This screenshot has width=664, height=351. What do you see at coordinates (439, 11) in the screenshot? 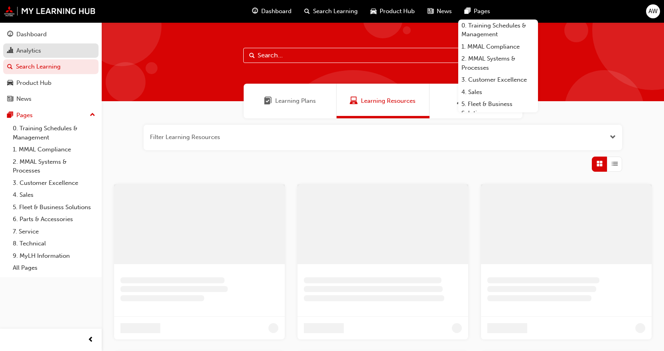
I see `a: news-iconNews` at bounding box center [439, 11].